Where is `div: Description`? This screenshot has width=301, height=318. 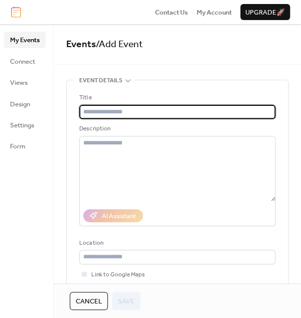
div: Description is located at coordinates (176, 129).